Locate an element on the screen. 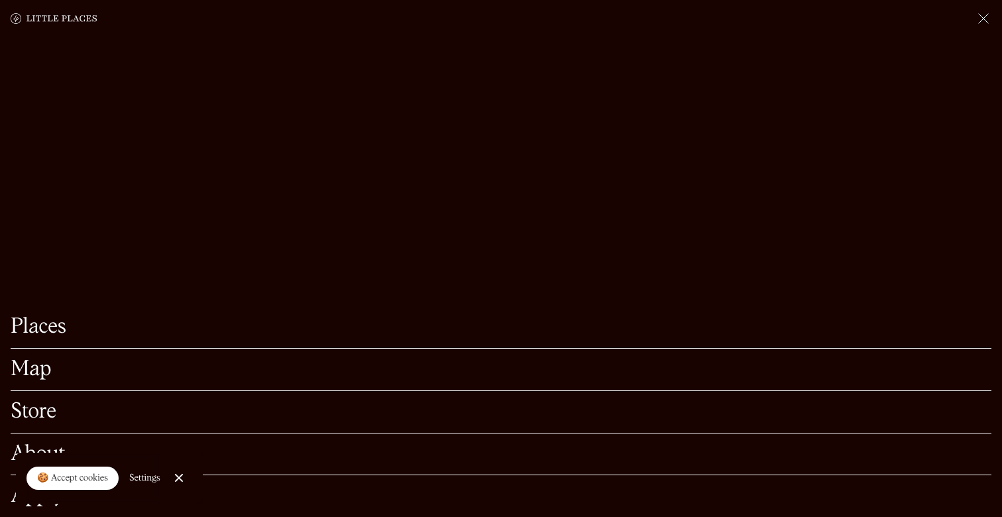 The height and width of the screenshot is (517, 1002). a: Map is located at coordinates (501, 369).